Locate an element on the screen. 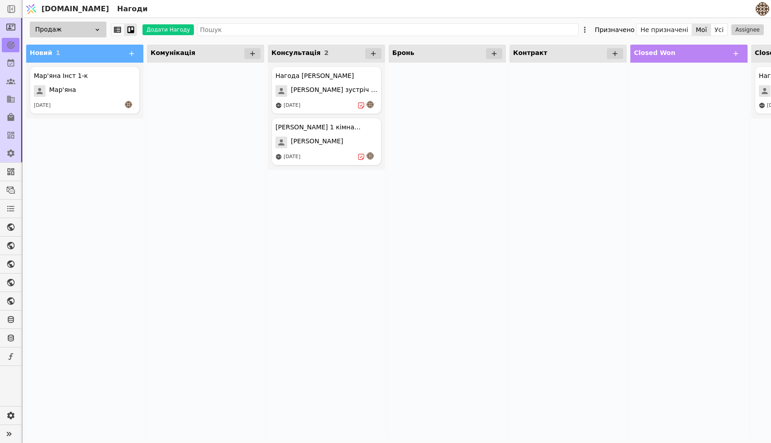 This screenshot has height=443, width=771. span: Консультація is located at coordinates (296, 53).